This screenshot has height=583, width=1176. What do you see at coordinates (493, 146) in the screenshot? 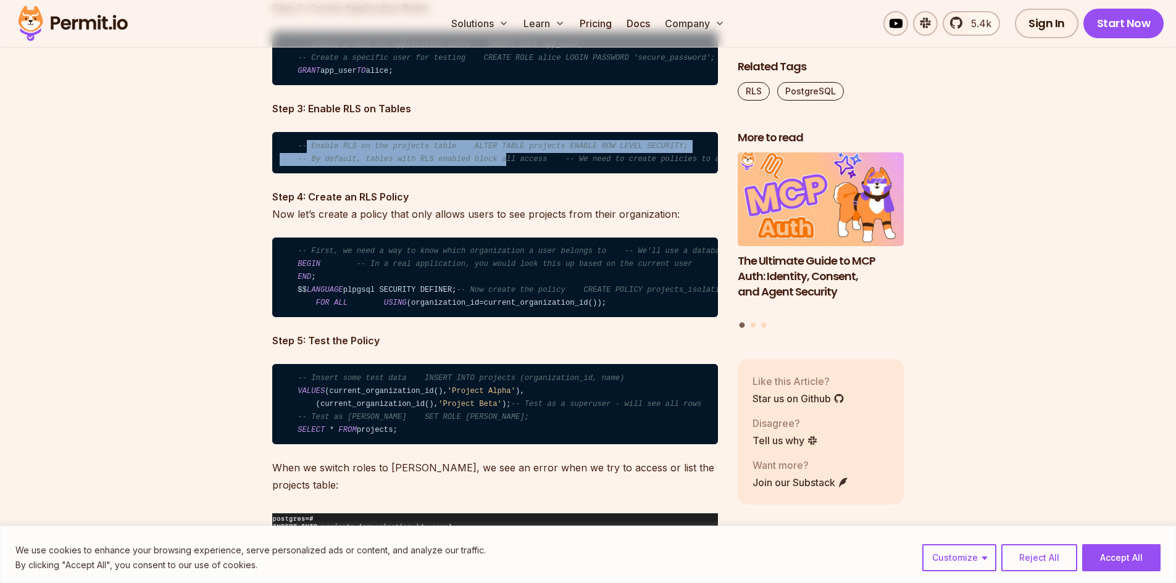
I see `span: -- Enable RLS on the projects table ALTER TABLE projects ENABLE ROW LEVEL SECURITY;` at bounding box center [493, 146].